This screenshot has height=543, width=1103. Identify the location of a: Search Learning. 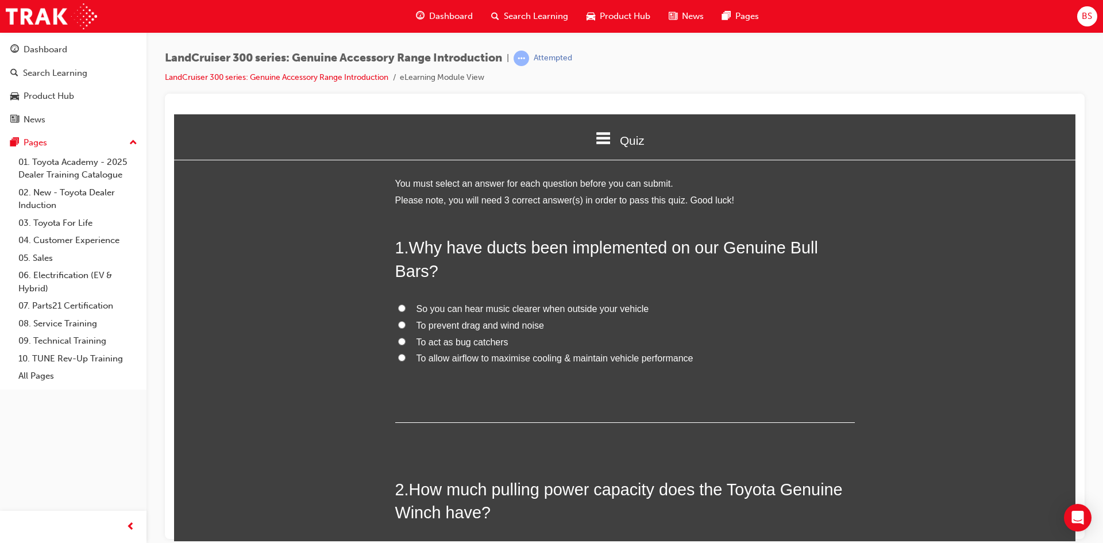
(73, 73).